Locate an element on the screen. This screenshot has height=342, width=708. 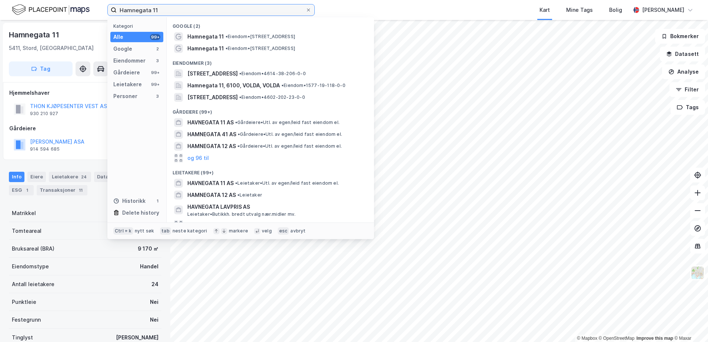
div: avbryt is located at coordinates (298, 231).